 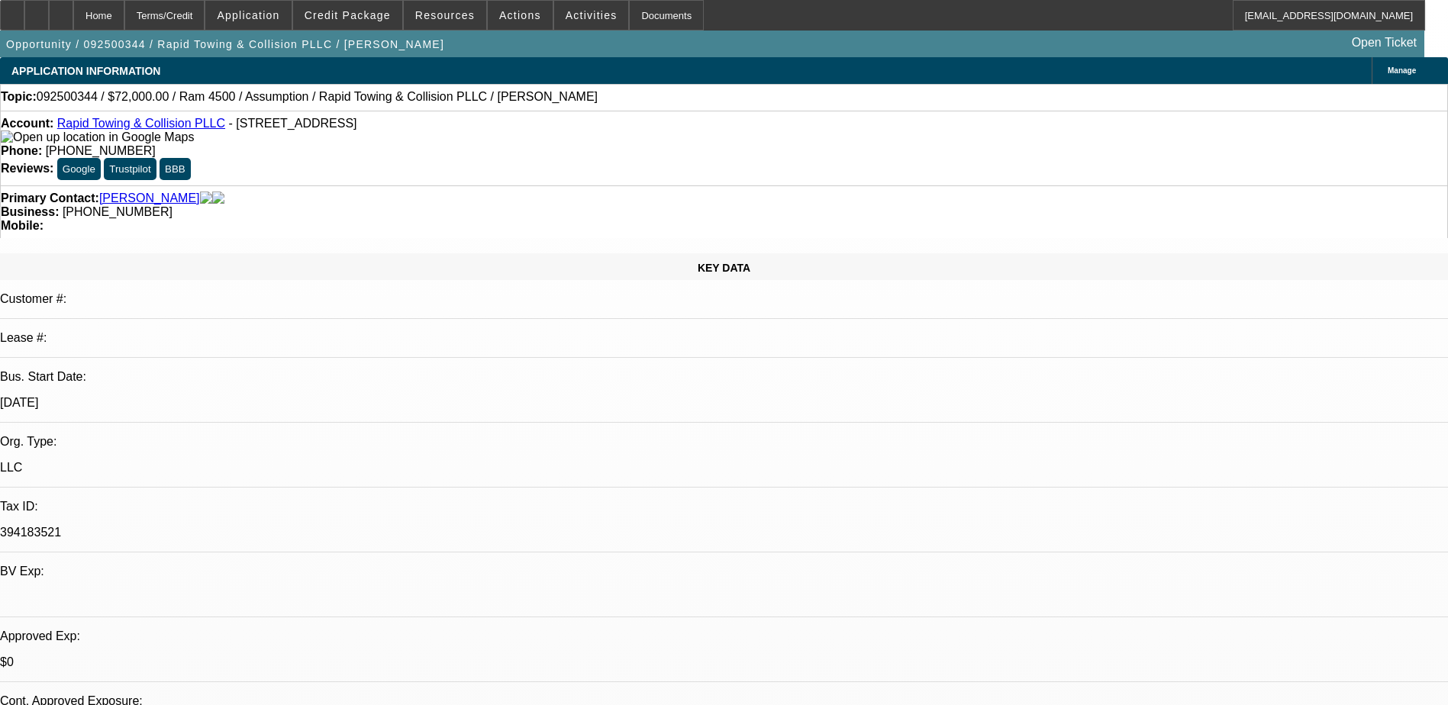 What do you see at coordinates (86, 71) in the screenshot?
I see `span: APPLICATION INFORMATION` at bounding box center [86, 71].